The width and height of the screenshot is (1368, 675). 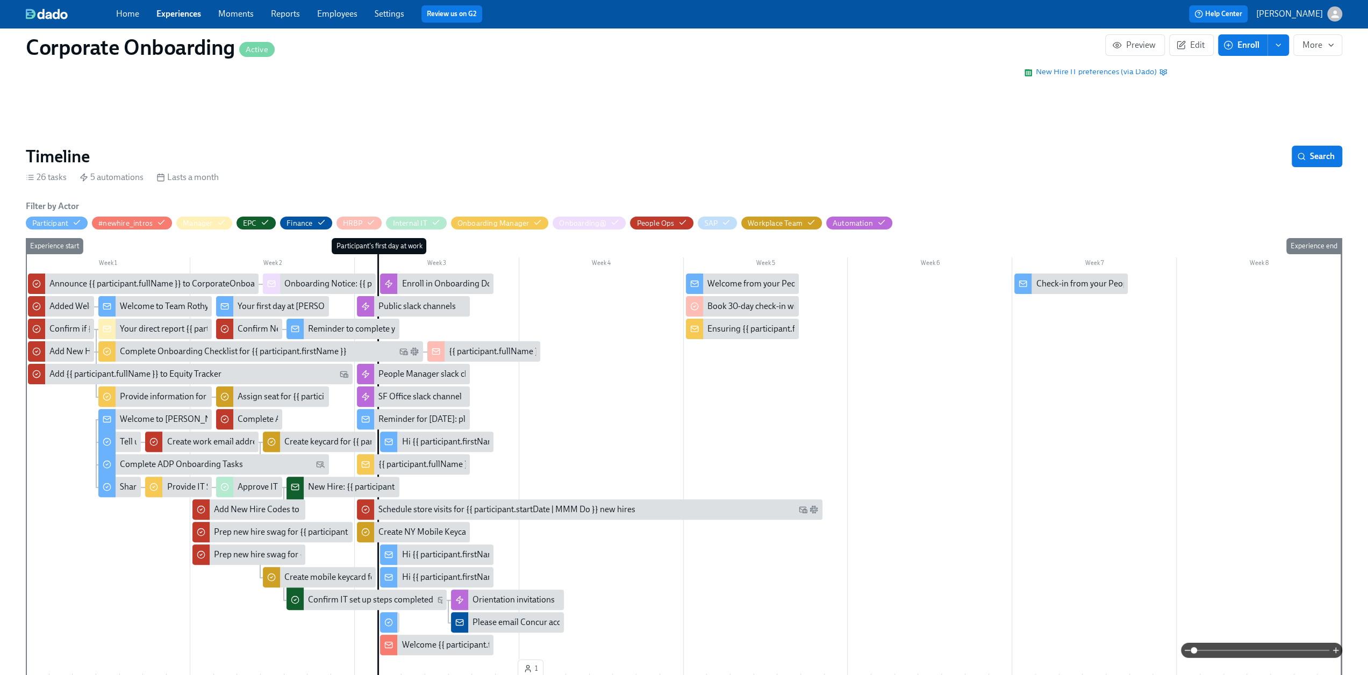 What do you see at coordinates (521, 555) in the screenshot?
I see `div: Hi {{ participant.firstName }}, here is your 40% off evergreen code` at bounding box center [521, 555].